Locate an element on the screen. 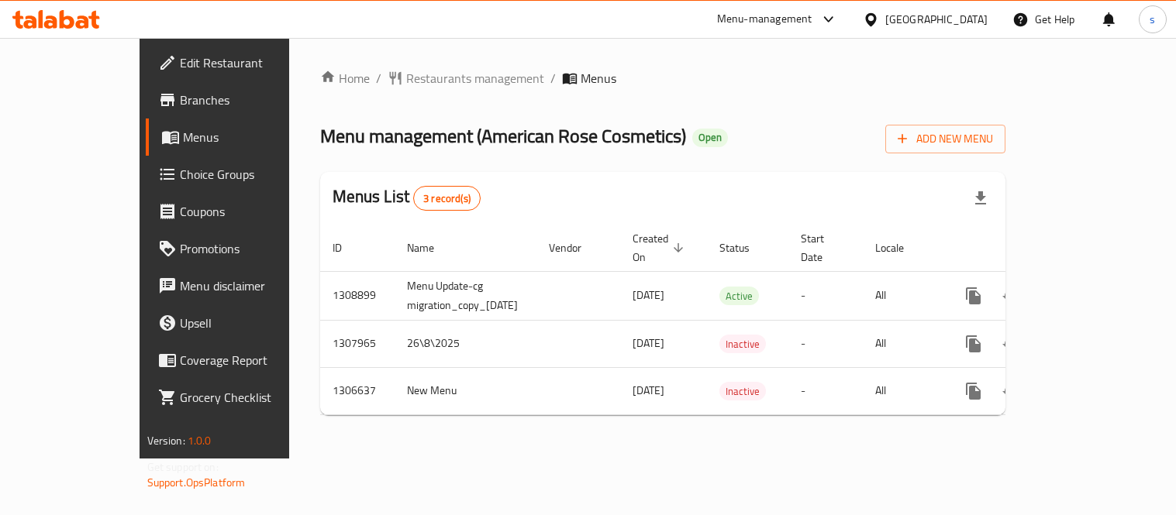 This screenshot has width=1176, height=515. span: Start Date is located at coordinates (822, 248).